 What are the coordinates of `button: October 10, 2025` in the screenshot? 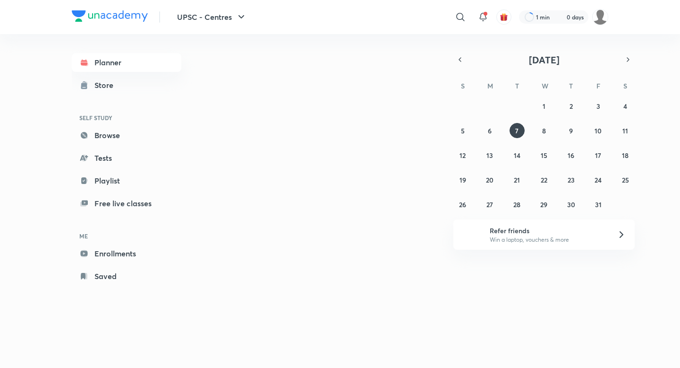 It's located at (599, 130).